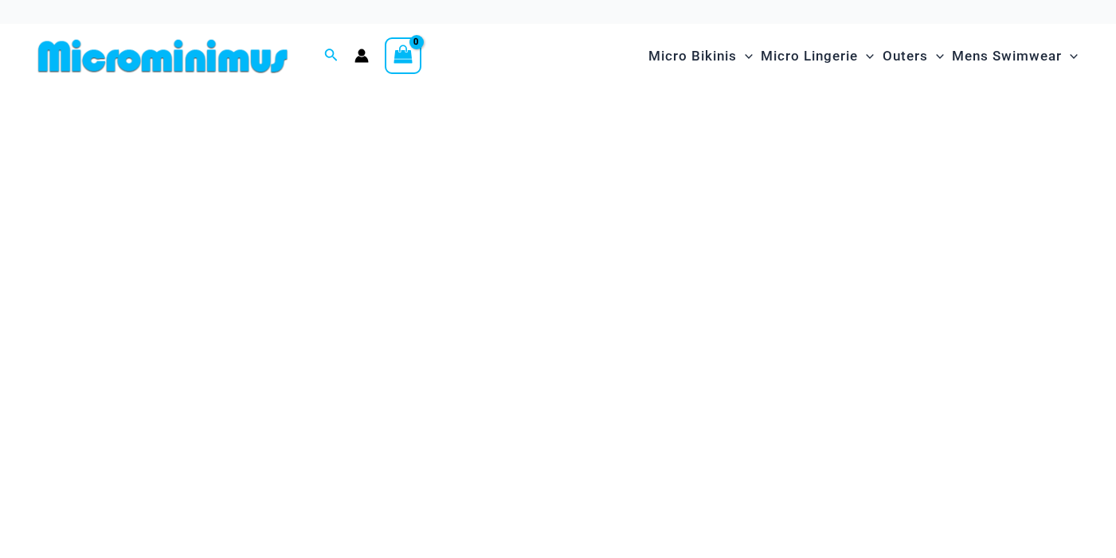  I want to click on a: Mens SwimwearMenu ToggleMenu Toggle, so click(1015, 56).